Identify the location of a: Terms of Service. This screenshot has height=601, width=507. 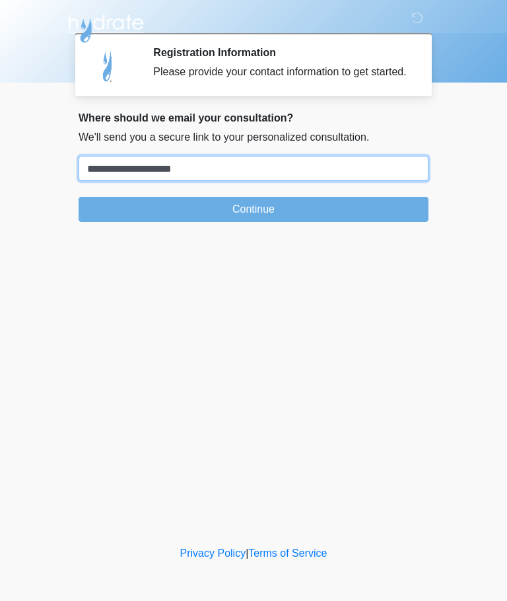
(287, 553).